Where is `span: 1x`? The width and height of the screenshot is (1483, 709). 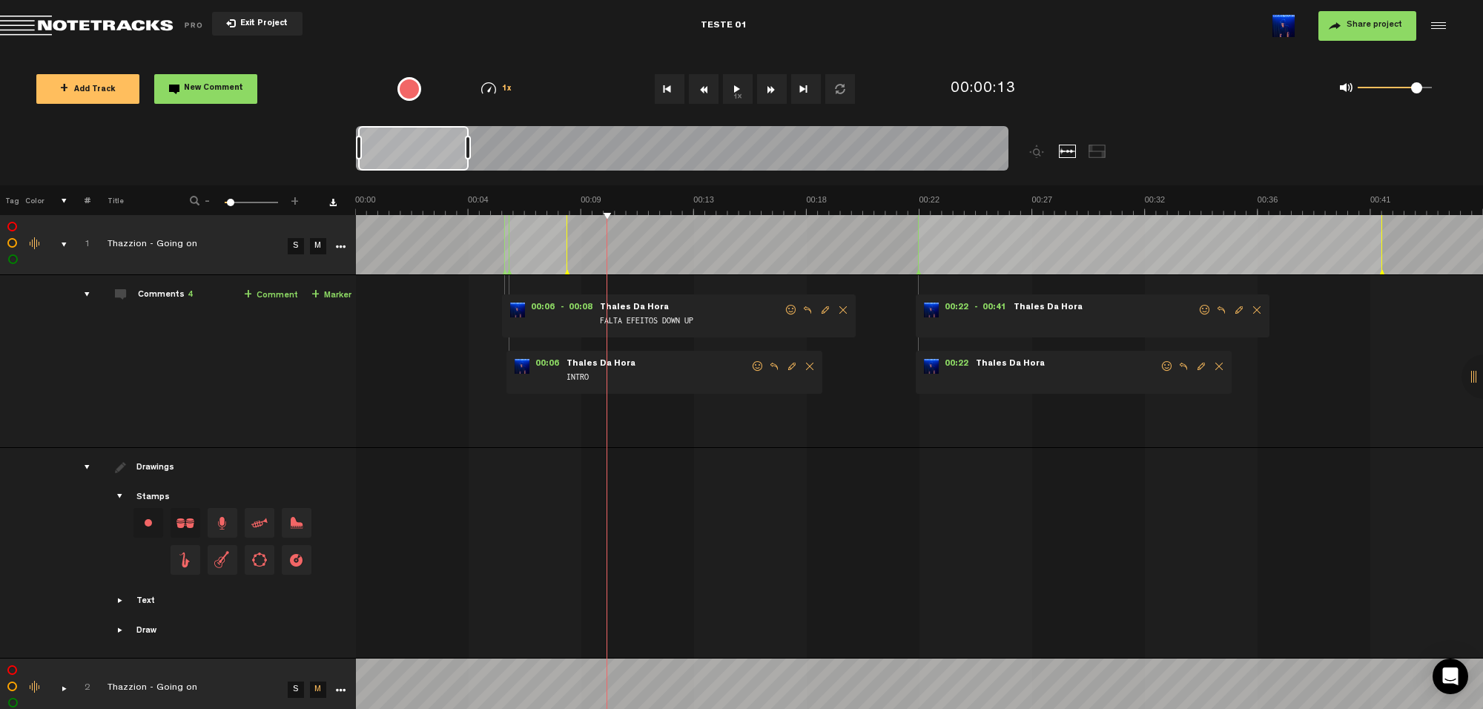 span: 1x is located at coordinates (507, 89).